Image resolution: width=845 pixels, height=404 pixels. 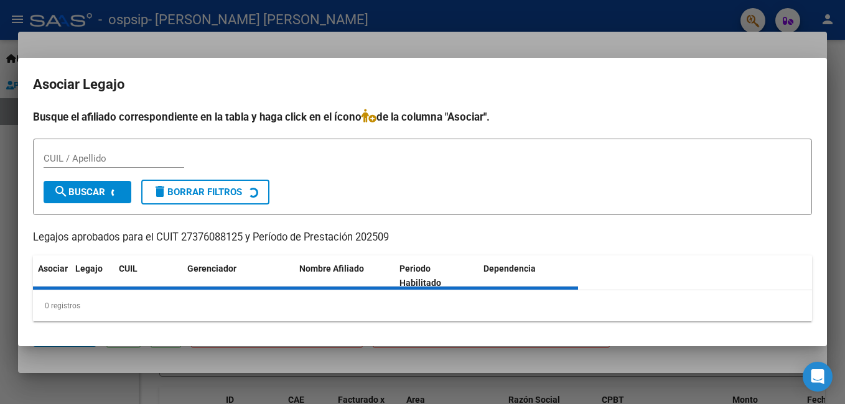 What do you see at coordinates (197, 192) in the screenshot?
I see `span: Borrar Filtros` at bounding box center [197, 192].